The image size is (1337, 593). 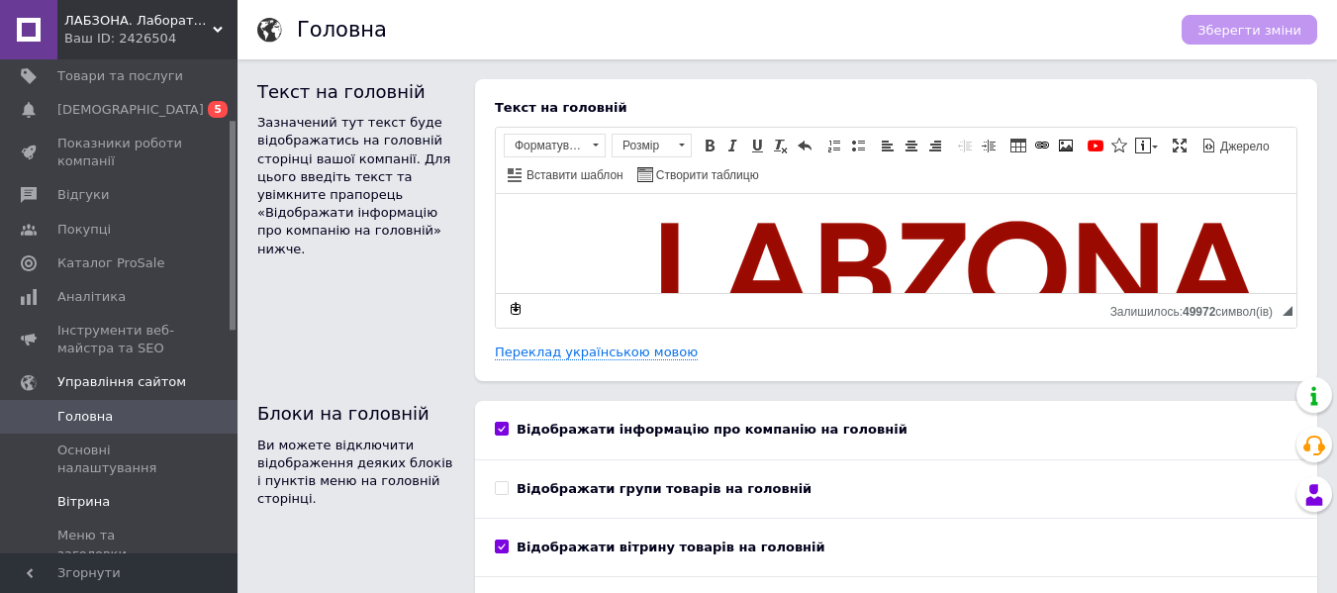 What do you see at coordinates (356, 413) in the screenshot?
I see `h2: Блоки на головній` at bounding box center [356, 413].